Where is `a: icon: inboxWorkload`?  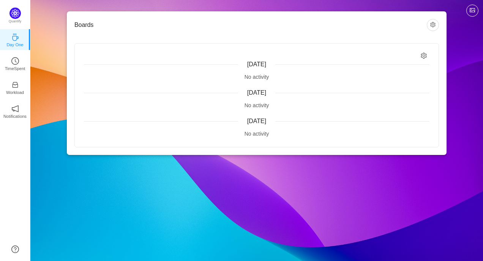 a: icon: inboxWorkload is located at coordinates (15, 87).